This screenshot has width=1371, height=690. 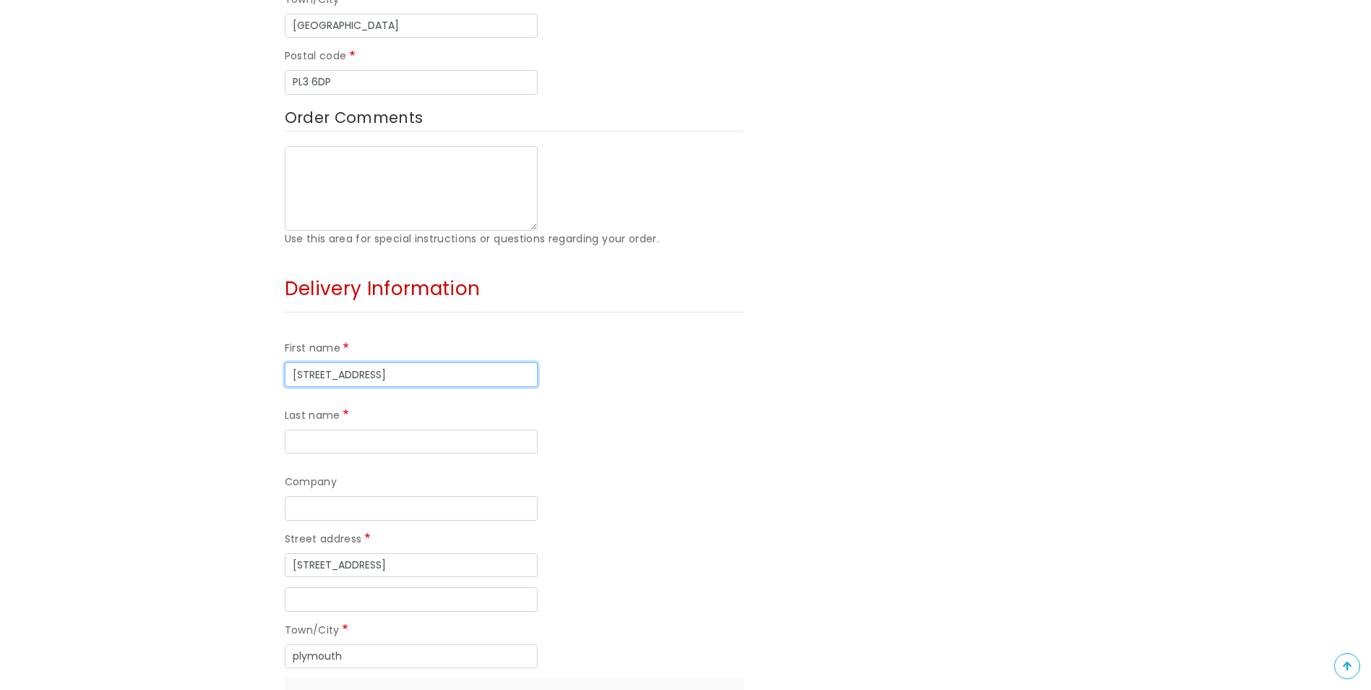 What do you see at coordinates (318, 348) in the screenshot?
I see `label: First name` at bounding box center [318, 348].